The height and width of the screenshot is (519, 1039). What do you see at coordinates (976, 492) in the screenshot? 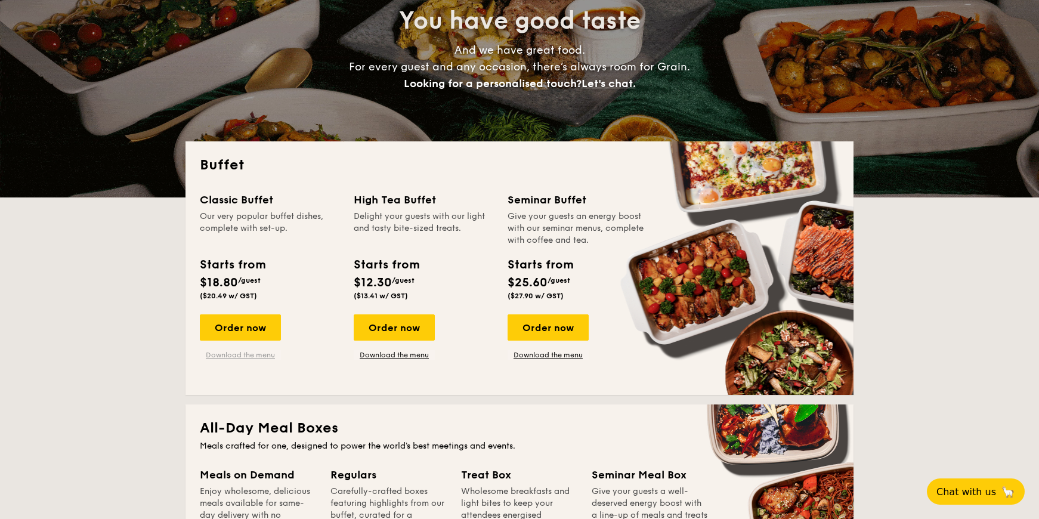
I see `button: Chat with us🦙` at bounding box center [976, 492].